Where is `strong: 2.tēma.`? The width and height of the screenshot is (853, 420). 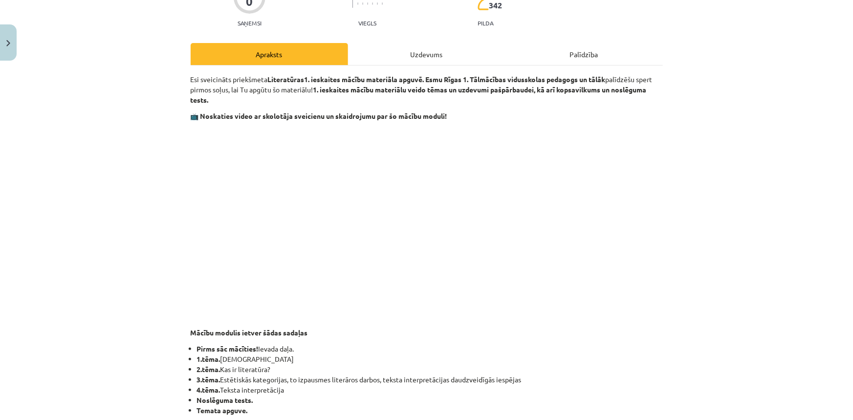 strong: 2.tēma. is located at coordinates (209, 369).